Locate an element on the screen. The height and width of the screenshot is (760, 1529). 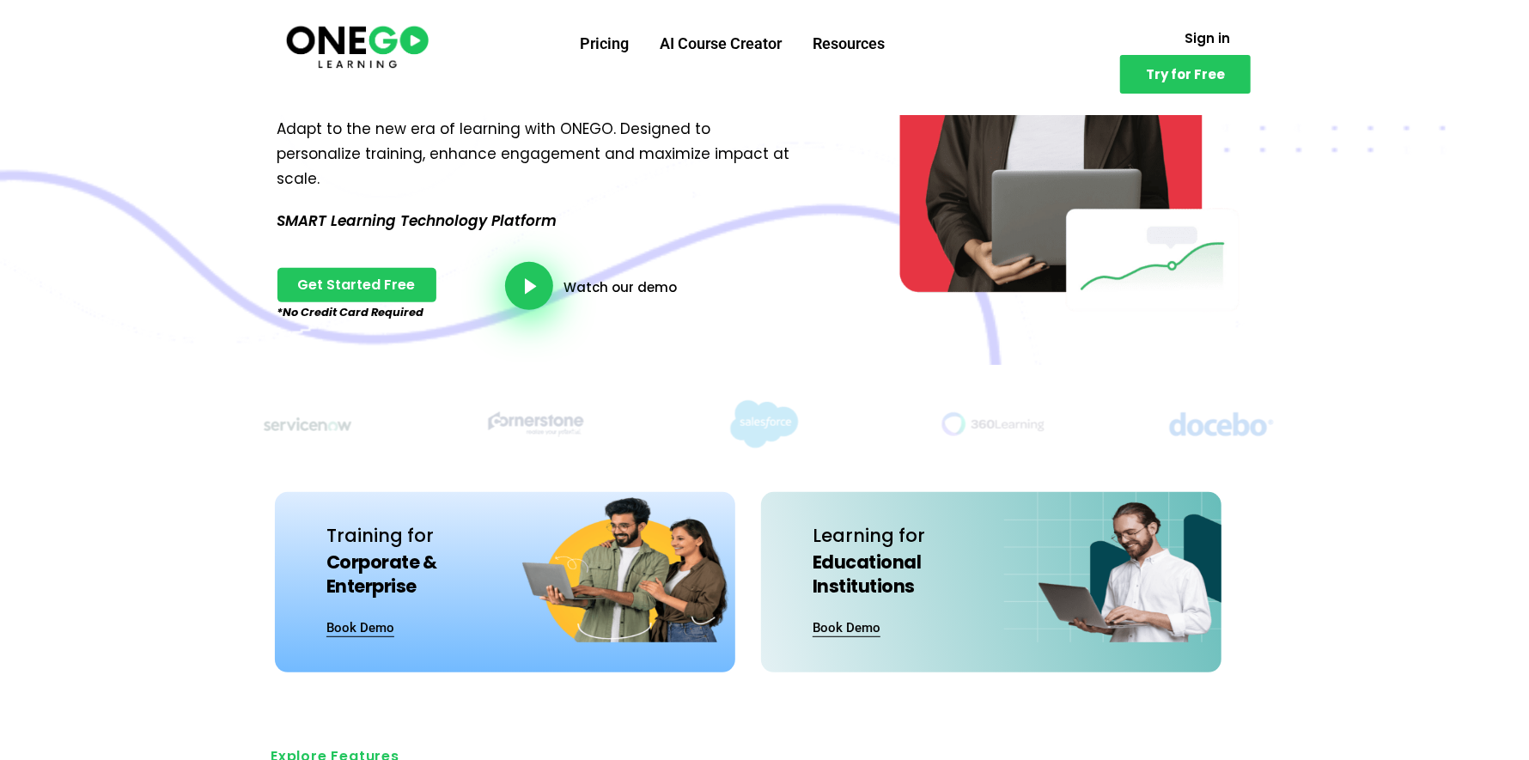
h4: Training for is located at coordinates (413, 560).